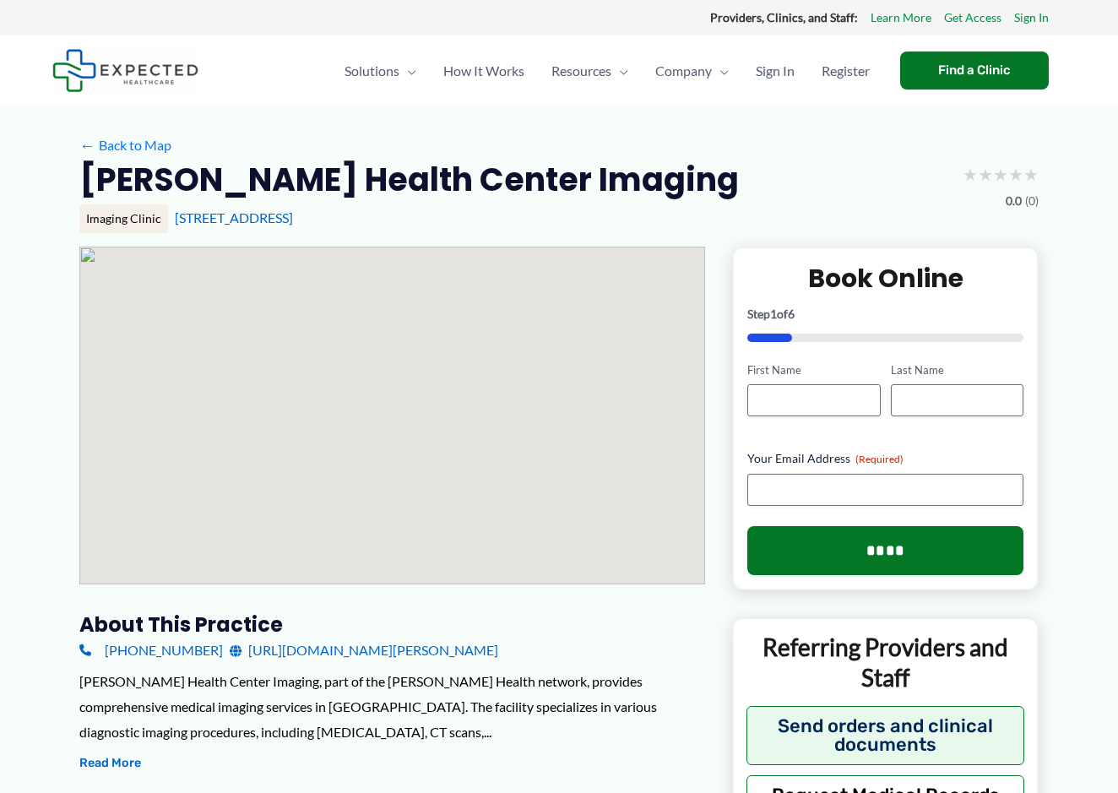  I want to click on button: Read More, so click(110, 763).